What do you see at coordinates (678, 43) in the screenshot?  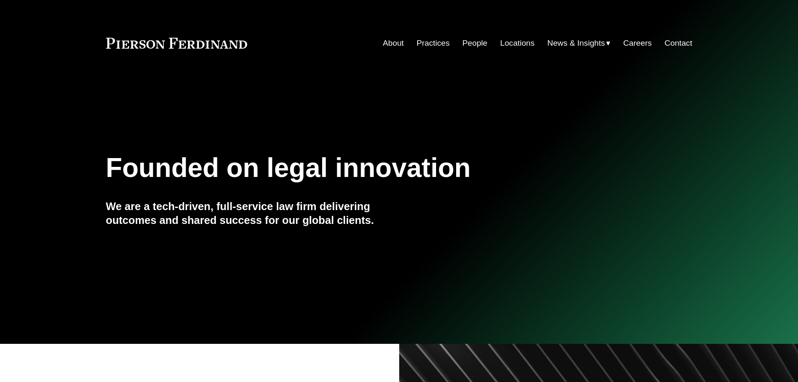 I see `a: Contact` at bounding box center [678, 43].